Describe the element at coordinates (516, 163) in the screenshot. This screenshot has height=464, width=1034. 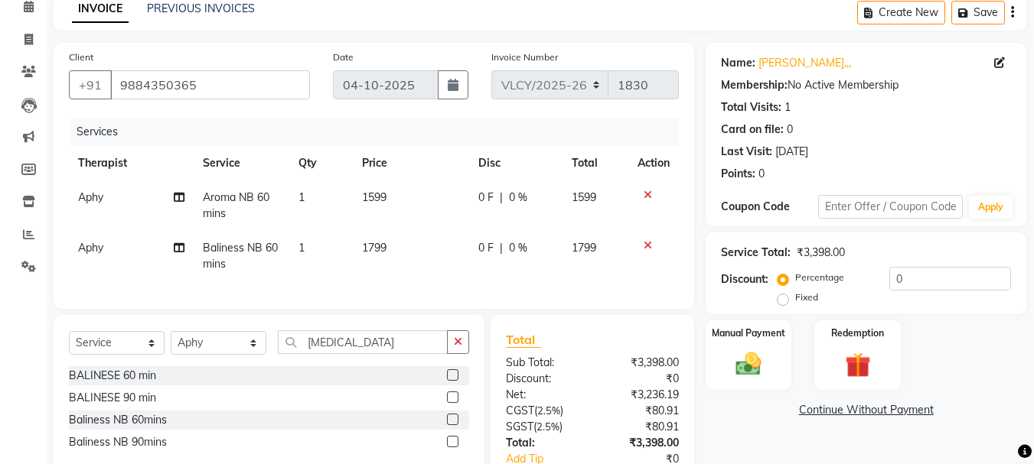
I see `th: Disc` at that location.